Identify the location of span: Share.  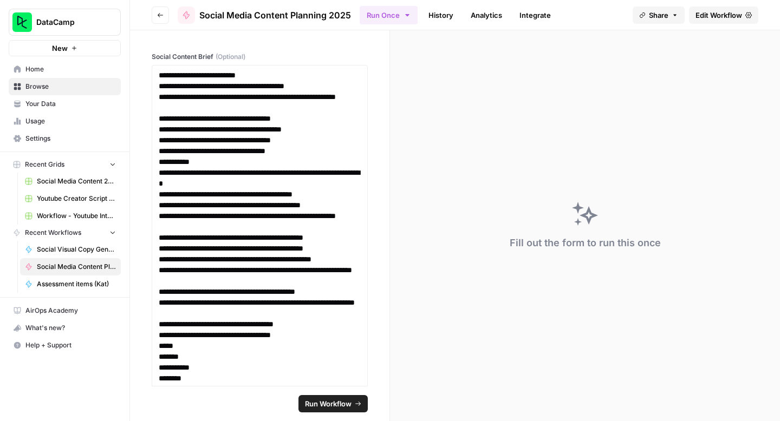
(658, 15).